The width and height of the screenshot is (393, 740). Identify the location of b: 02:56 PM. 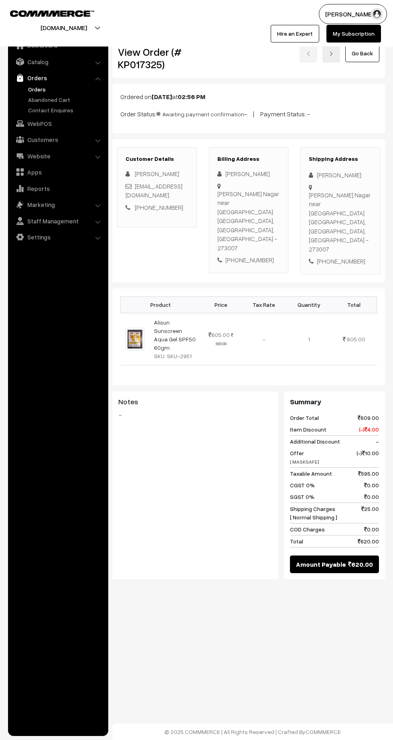
(191, 97).